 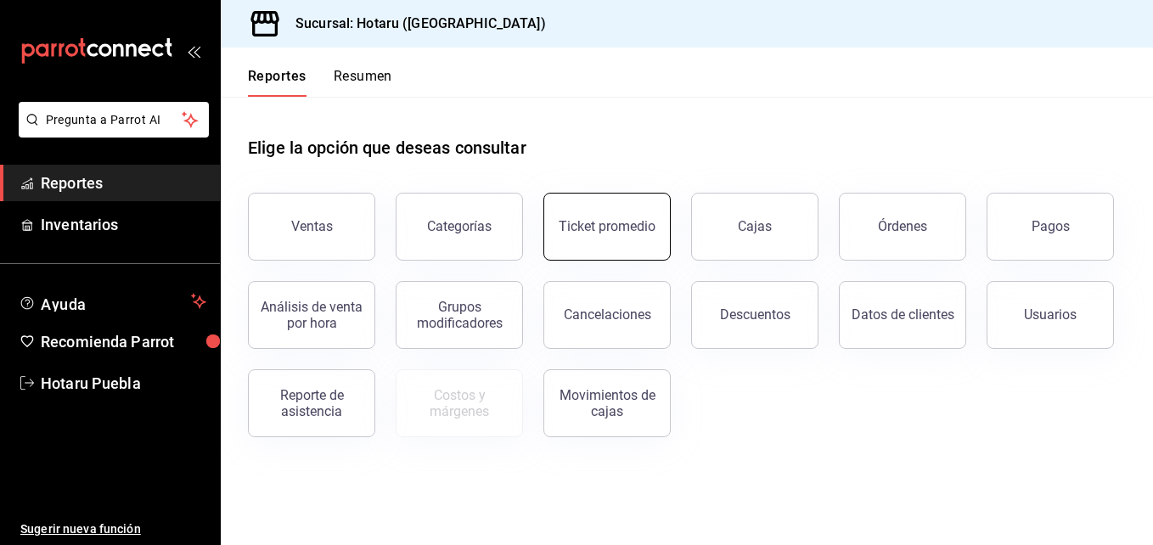 I want to click on button: Órdenes, so click(x=903, y=227).